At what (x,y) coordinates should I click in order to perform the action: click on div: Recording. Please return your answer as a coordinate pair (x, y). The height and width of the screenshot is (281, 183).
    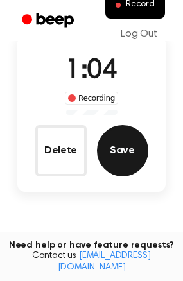
    Looking at the image, I should click on (91, 98).